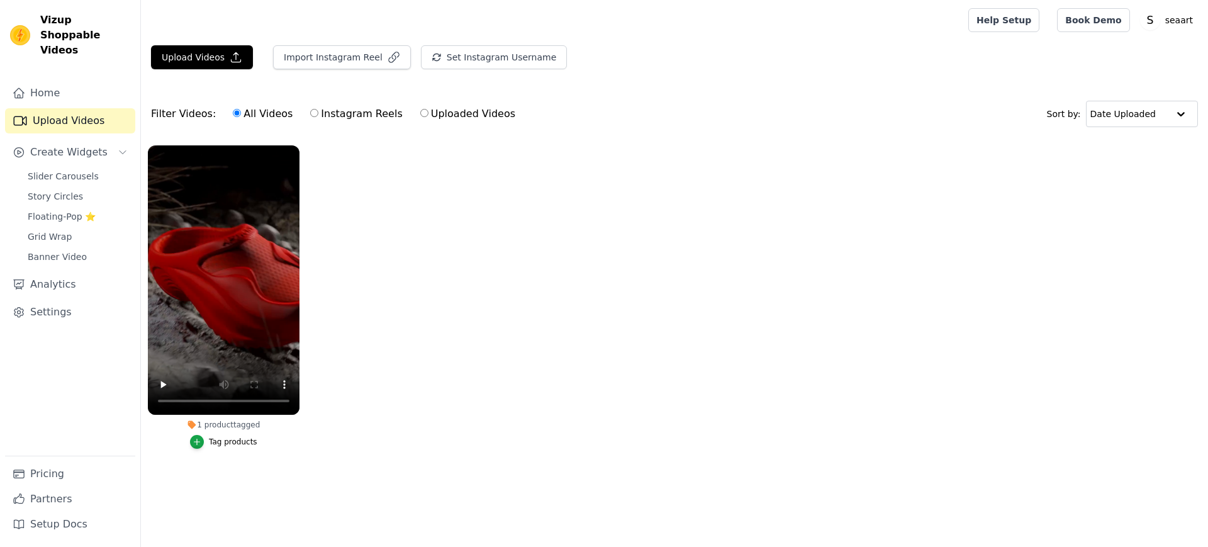  I want to click on span: Grid Wrap, so click(50, 237).